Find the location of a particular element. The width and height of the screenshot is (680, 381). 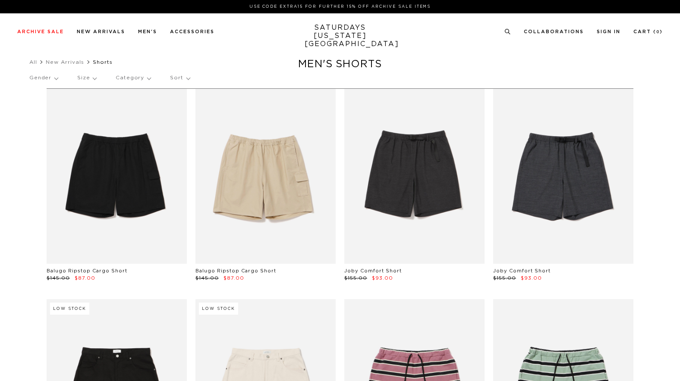

p: Sort is located at coordinates (179, 78).